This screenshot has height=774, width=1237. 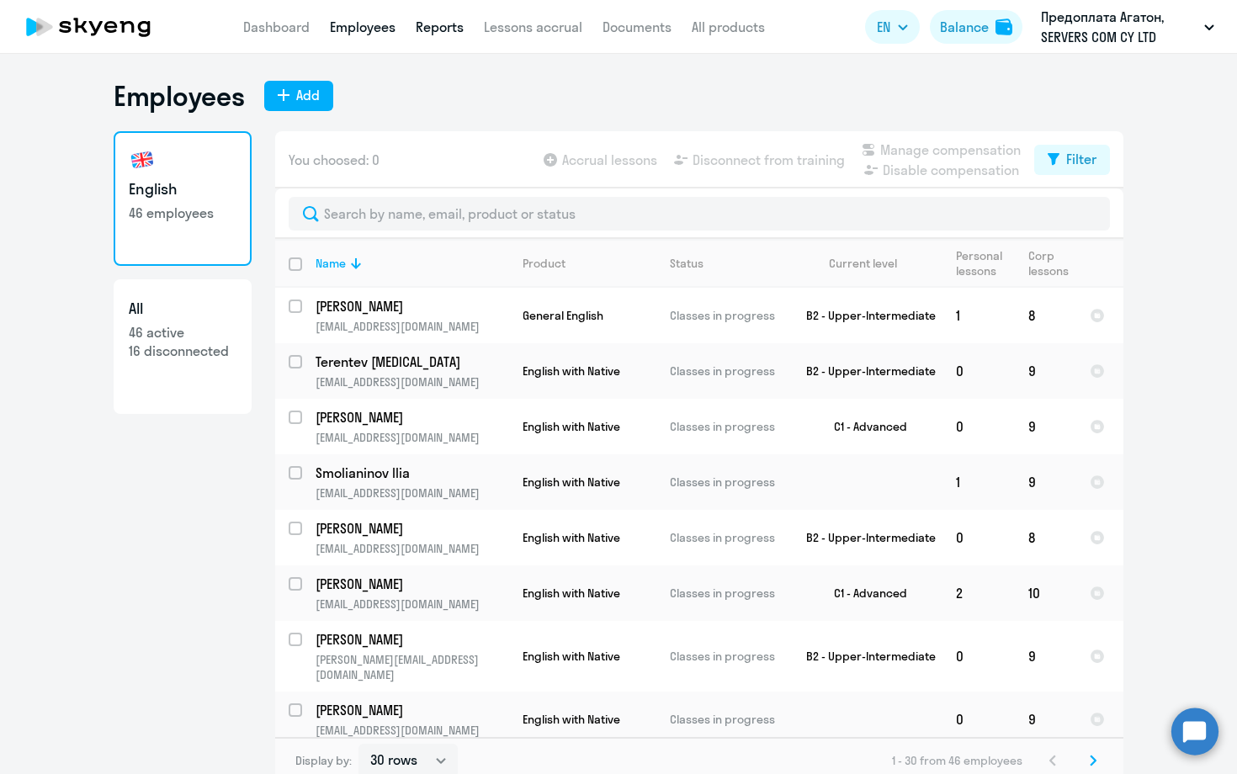 I want to click on a: Documents, so click(x=637, y=27).